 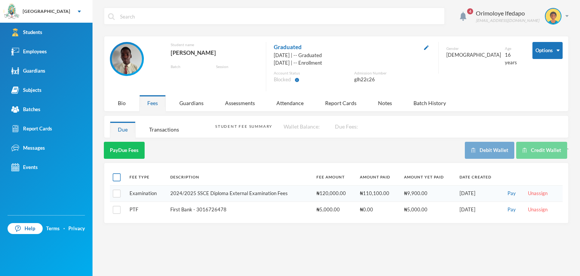 What do you see at coordinates (53, 228) in the screenshot?
I see `a: Terms` at bounding box center [53, 228].